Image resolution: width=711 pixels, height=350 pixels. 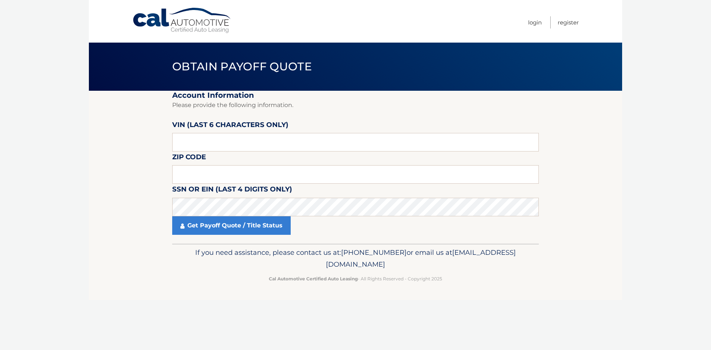 What do you see at coordinates (535, 22) in the screenshot?
I see `a: Login` at bounding box center [535, 22].